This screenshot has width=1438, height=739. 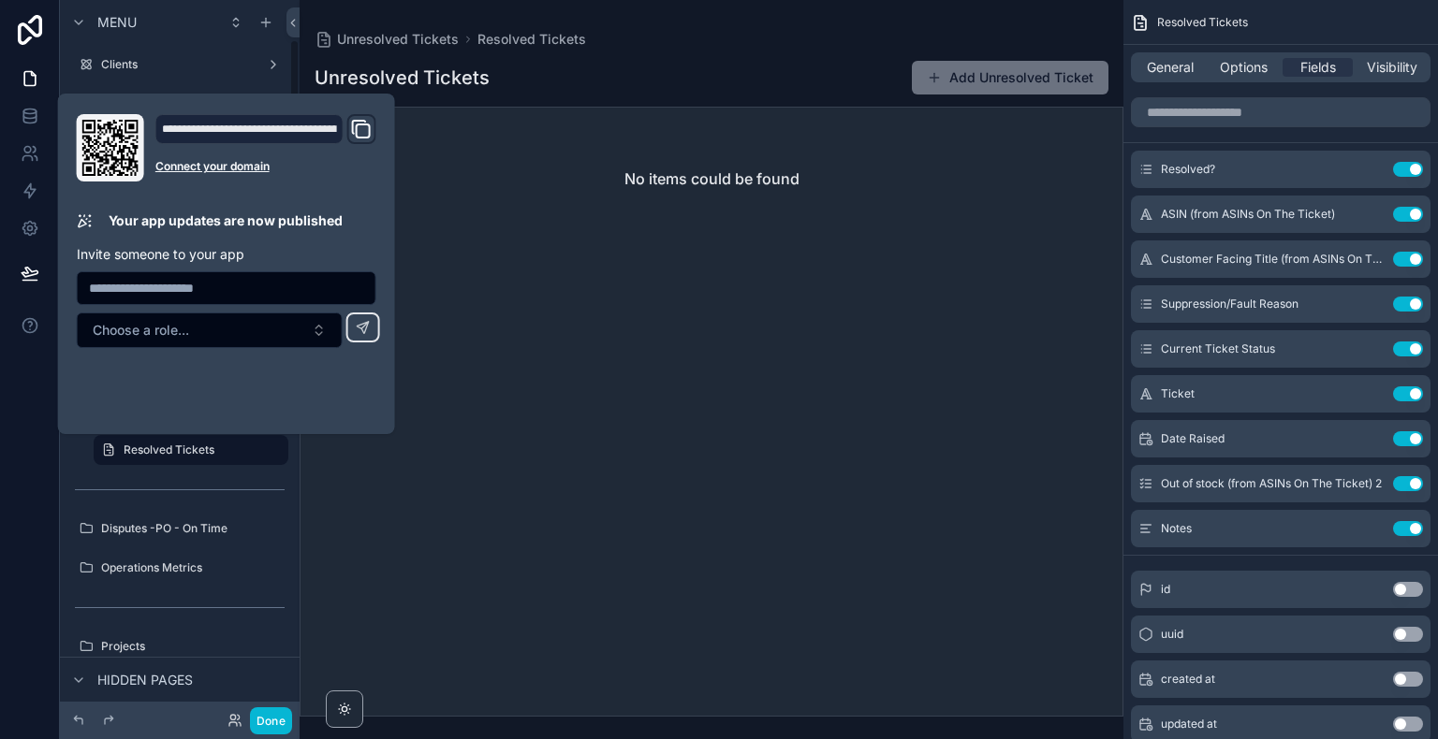 What do you see at coordinates (1202, 22) in the screenshot?
I see `span: Resolved Tickets` at bounding box center [1202, 22].